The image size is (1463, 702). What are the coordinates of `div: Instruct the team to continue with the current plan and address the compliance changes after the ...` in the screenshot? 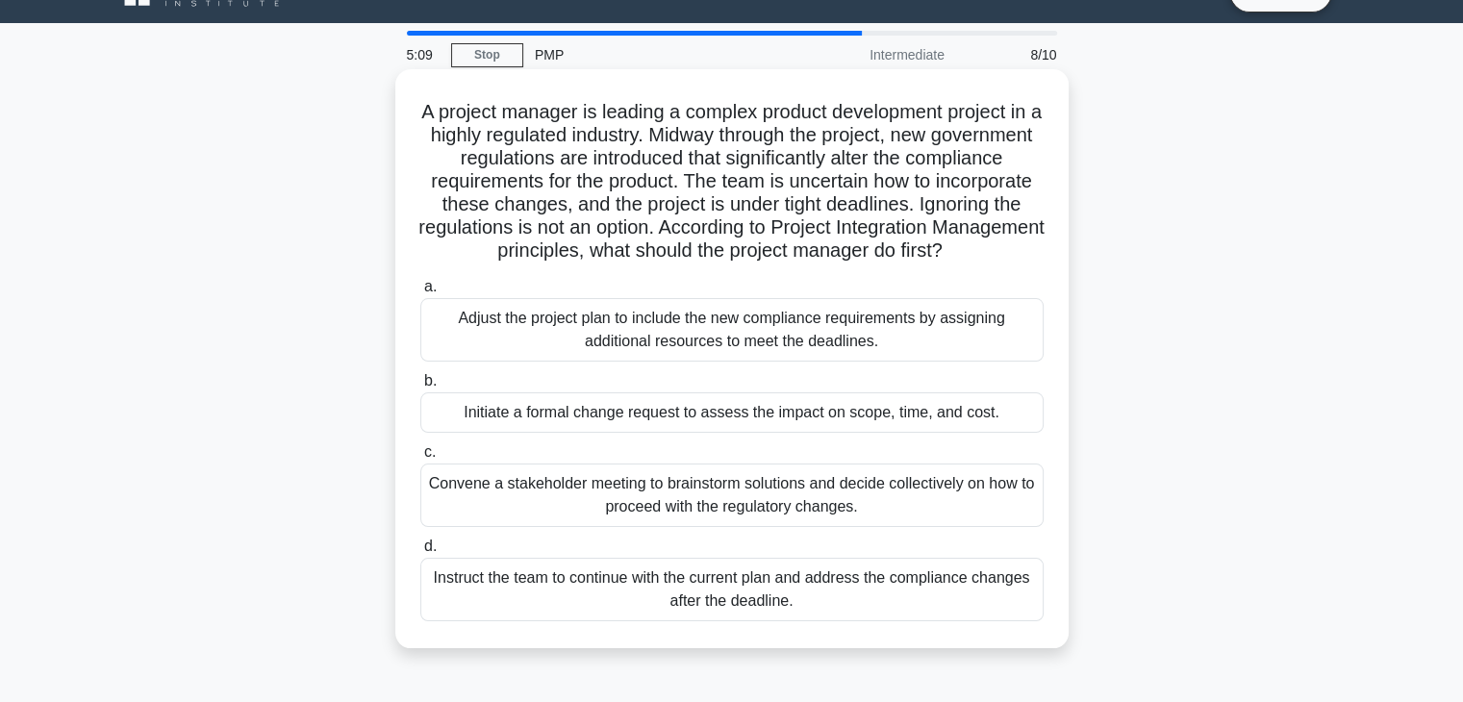 It's located at (732, 590).